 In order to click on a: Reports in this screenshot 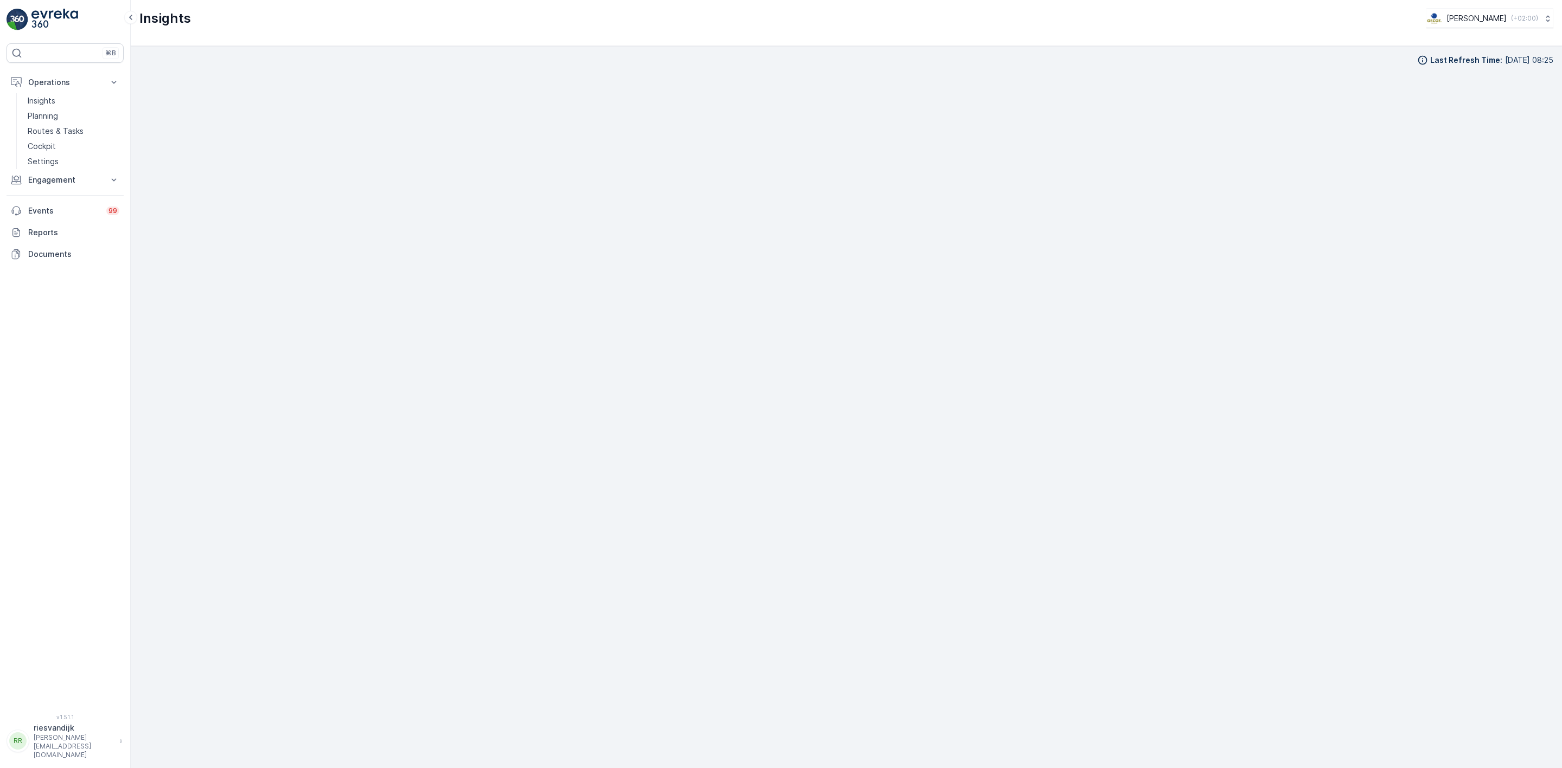, I will do `click(65, 233)`.